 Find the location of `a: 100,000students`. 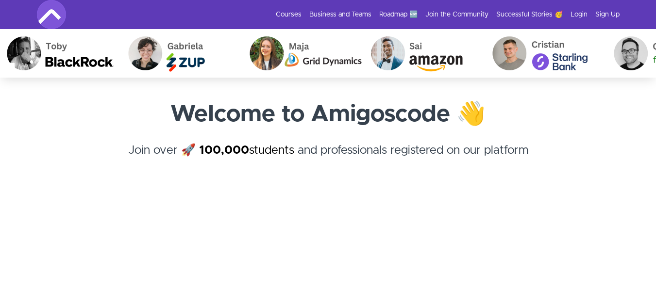

a: 100,000students is located at coordinates (247, 151).